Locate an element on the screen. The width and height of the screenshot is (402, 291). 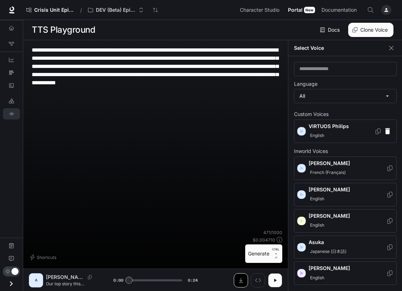
button: Open Command Menu is located at coordinates (370, 10).